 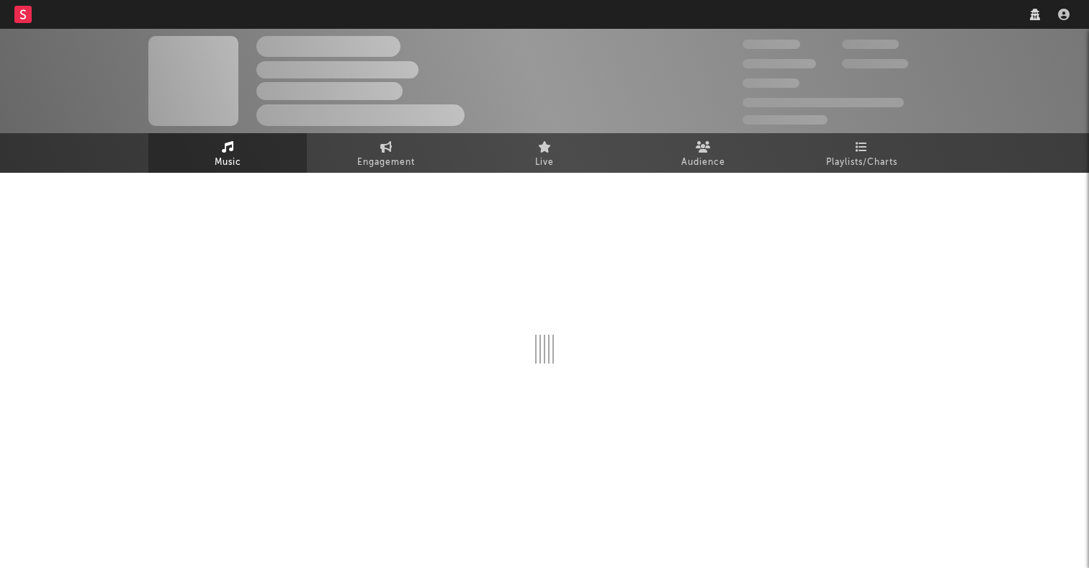 I want to click on span: 50,000,000 Monthly Listeners, so click(x=823, y=102).